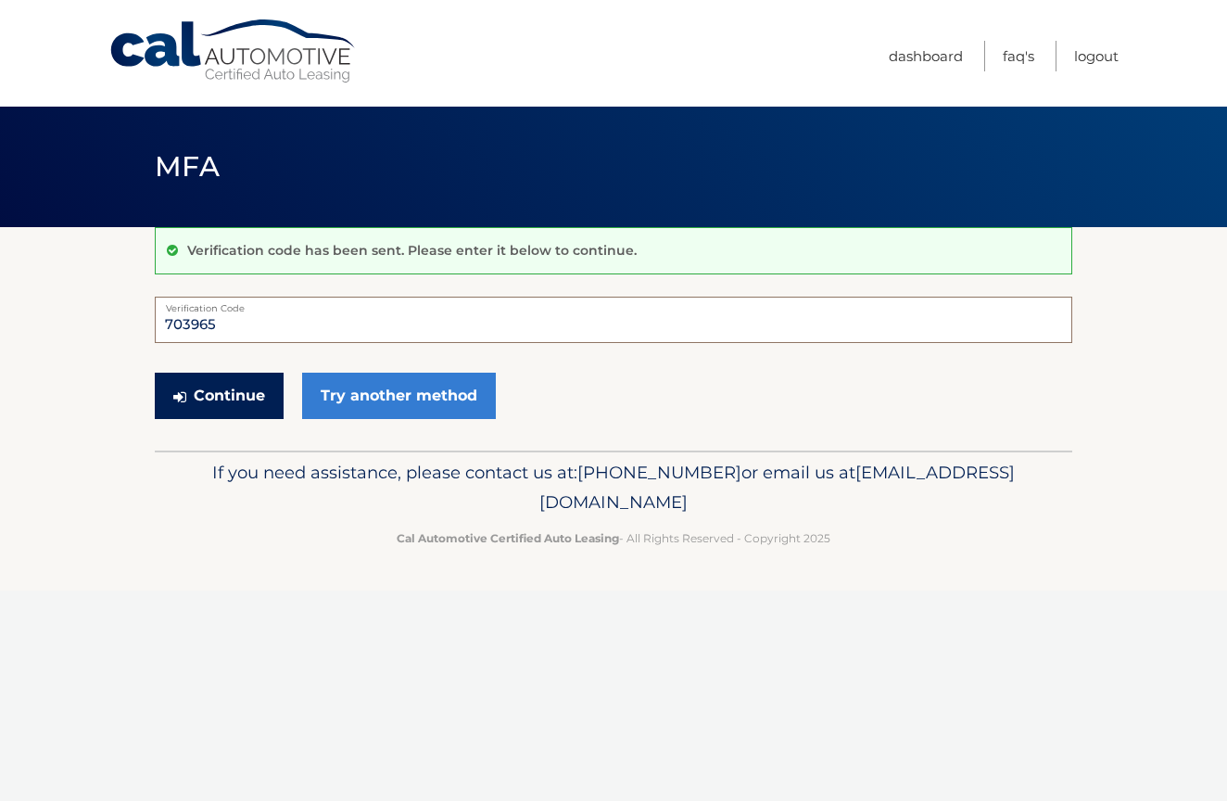 The height and width of the screenshot is (801, 1227). Describe the element at coordinates (614, 538) in the screenshot. I see `p: - All Rights Reserved - Copyright 2025` at that location.